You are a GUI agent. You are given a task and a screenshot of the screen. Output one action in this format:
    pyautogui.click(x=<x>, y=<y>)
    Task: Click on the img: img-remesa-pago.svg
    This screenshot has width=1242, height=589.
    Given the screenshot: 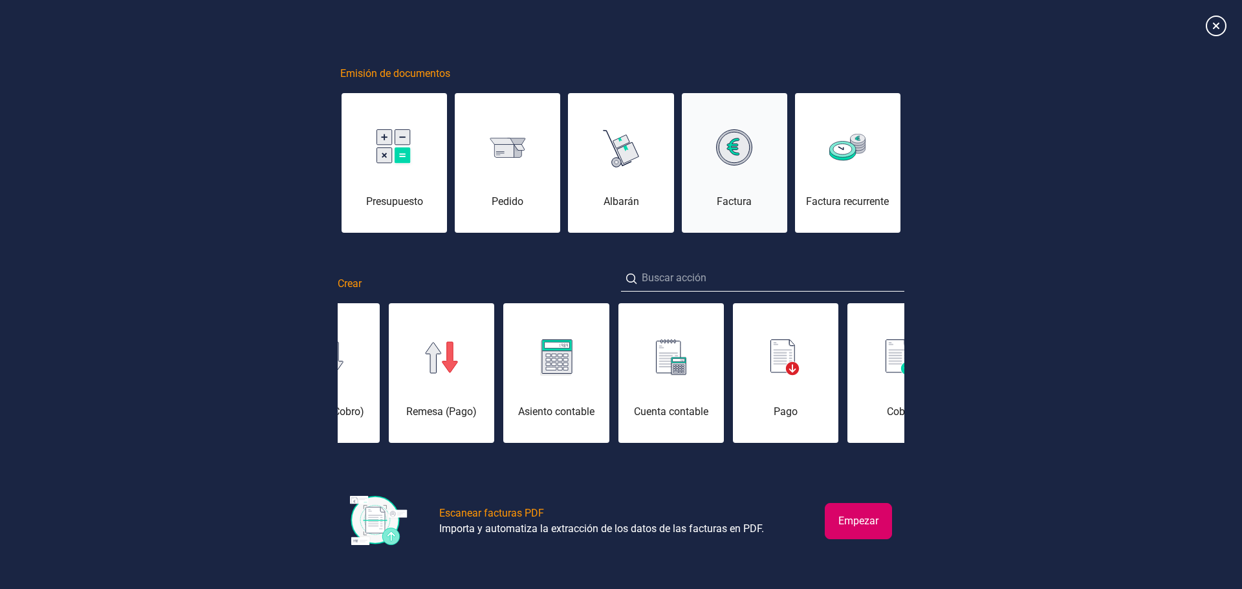 What is the action you would take?
    pyautogui.click(x=442, y=358)
    